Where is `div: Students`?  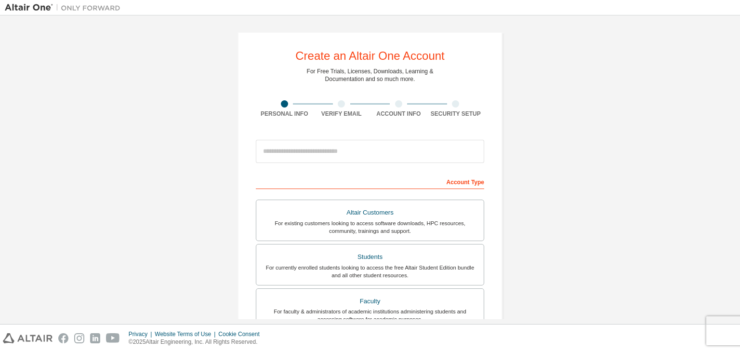 div: Students is located at coordinates (370, 257).